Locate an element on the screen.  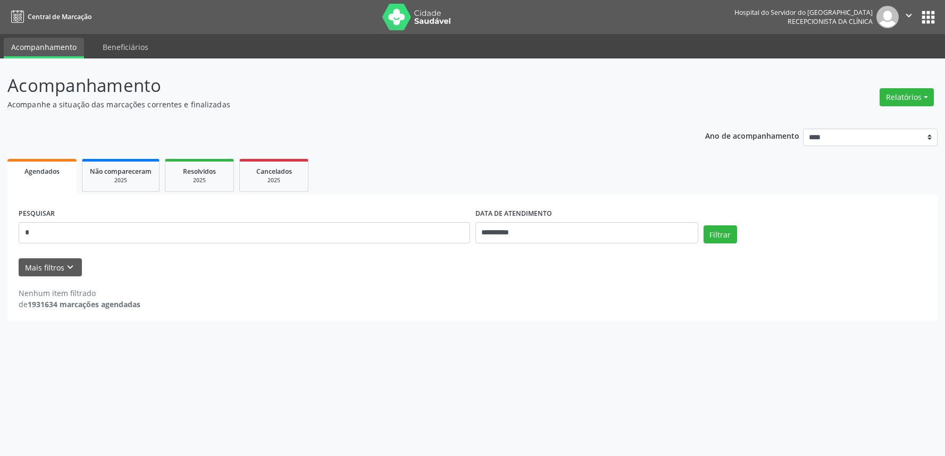
div: de is located at coordinates (79, 304).